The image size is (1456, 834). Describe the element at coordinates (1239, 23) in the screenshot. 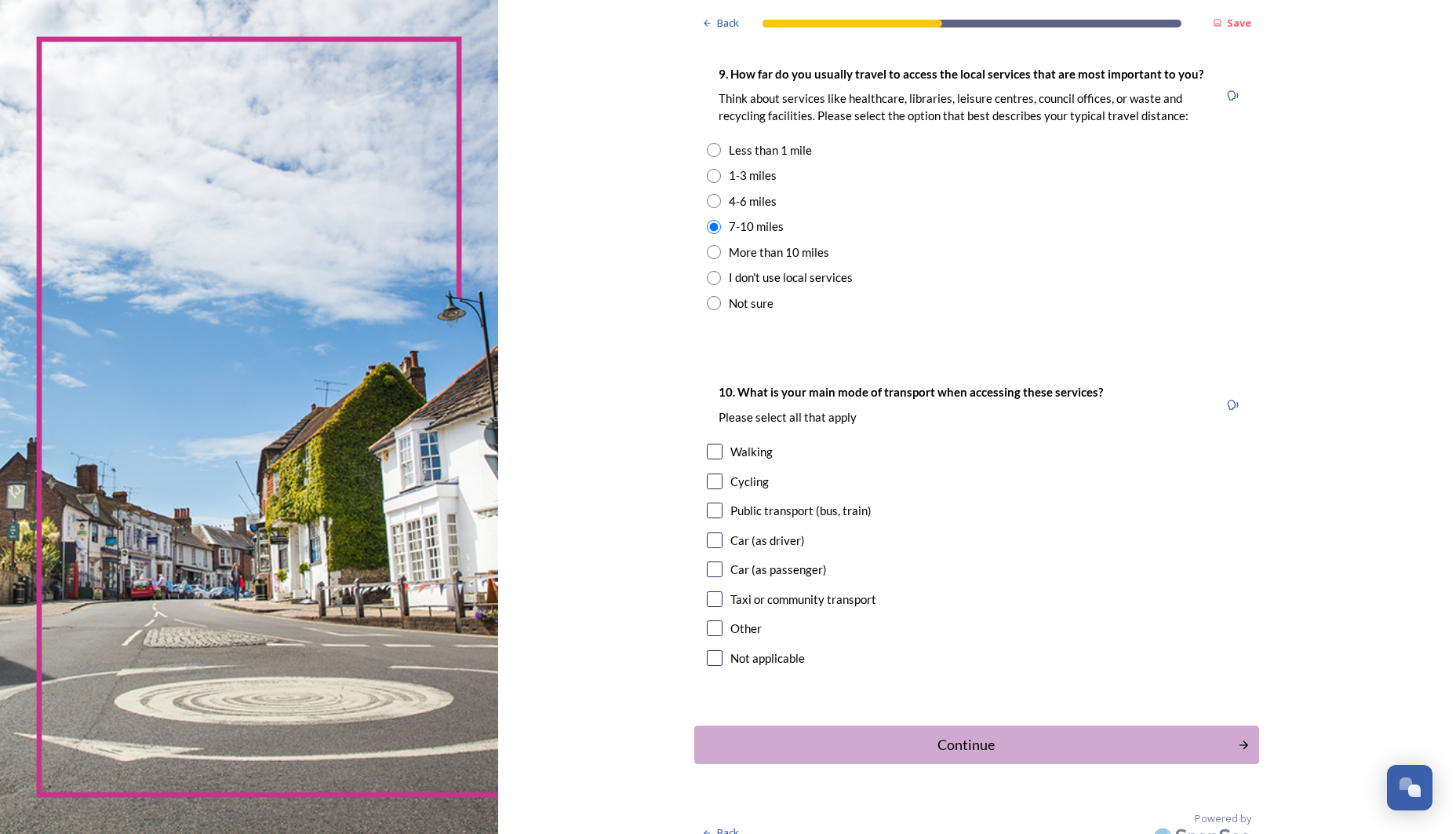

I see `strong: Save` at that location.